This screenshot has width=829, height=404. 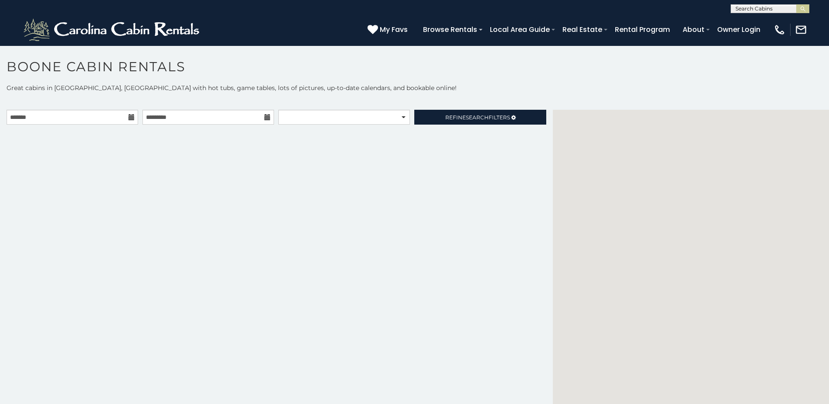 What do you see at coordinates (801, 30) in the screenshot?
I see `img: mail-regular-white.png` at bounding box center [801, 30].